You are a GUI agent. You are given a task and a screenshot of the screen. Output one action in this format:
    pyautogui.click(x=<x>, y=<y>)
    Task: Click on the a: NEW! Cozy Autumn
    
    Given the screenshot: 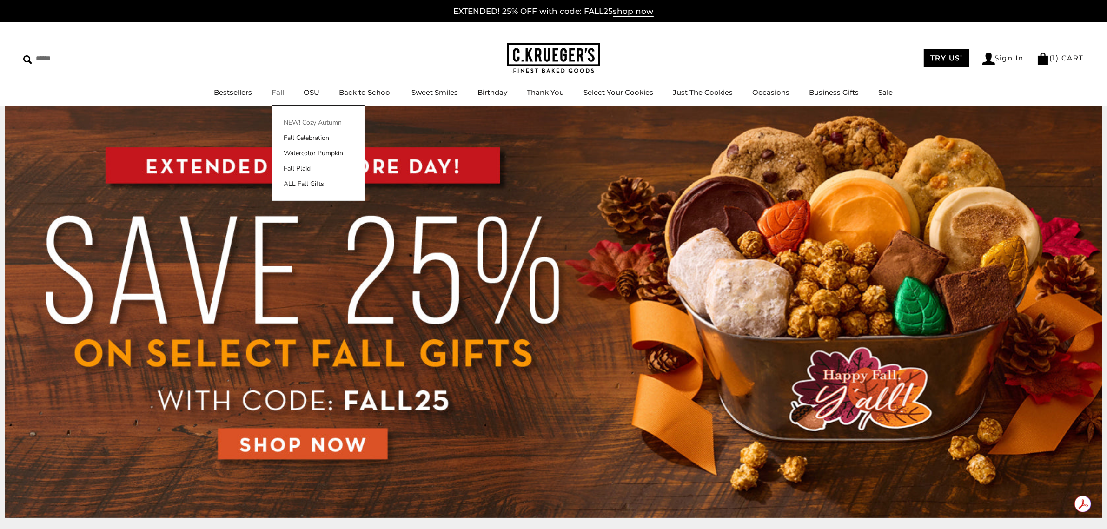 What is the action you would take?
    pyautogui.click(x=318, y=122)
    